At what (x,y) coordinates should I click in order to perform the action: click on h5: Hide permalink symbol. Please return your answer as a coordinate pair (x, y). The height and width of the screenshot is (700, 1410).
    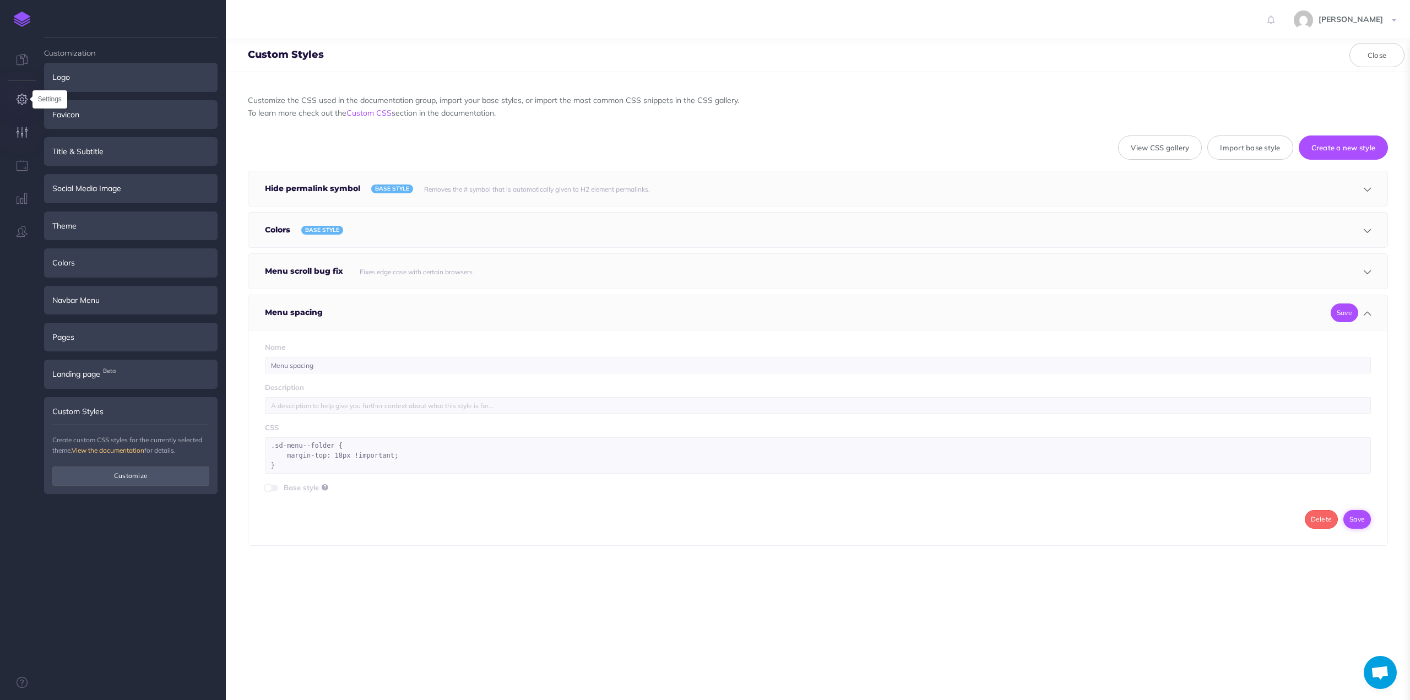
    Looking at the image, I should click on (315, 188).